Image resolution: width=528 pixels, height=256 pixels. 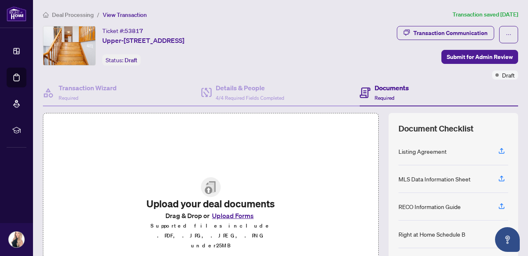 What do you see at coordinates (436, 129) in the screenshot?
I see `span: Document Checklist` at bounding box center [436, 129].